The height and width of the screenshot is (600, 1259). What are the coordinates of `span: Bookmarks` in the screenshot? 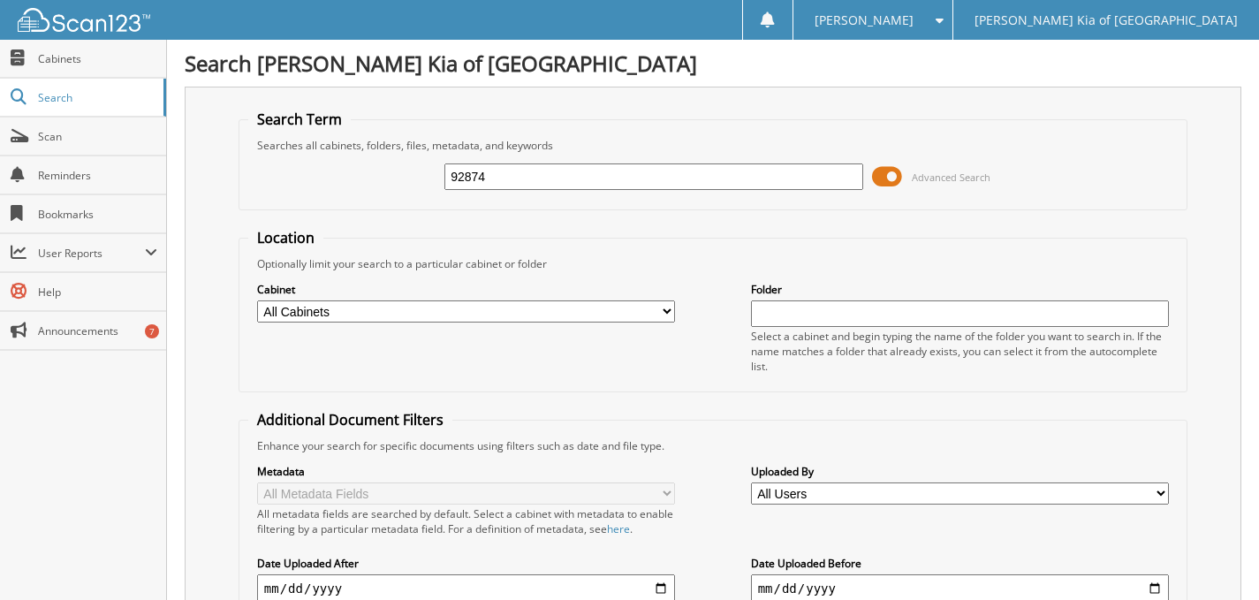 It's located at (97, 214).